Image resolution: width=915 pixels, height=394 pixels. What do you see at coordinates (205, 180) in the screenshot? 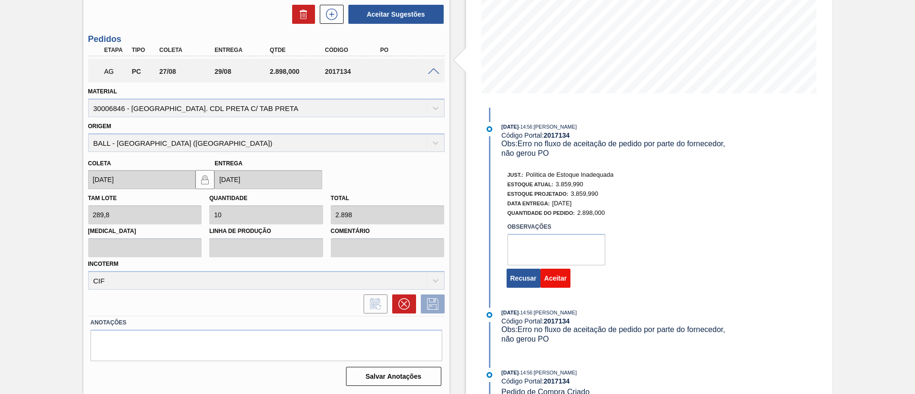
I see `button: locked` at bounding box center [205, 180].